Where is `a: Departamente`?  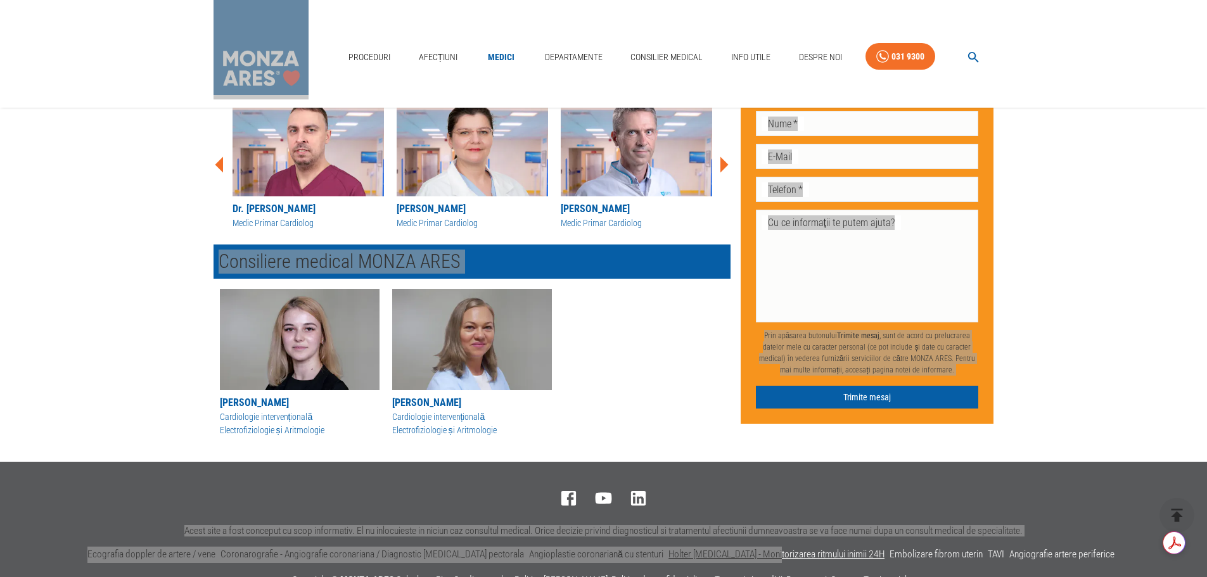 a: Departamente is located at coordinates (574, 57).